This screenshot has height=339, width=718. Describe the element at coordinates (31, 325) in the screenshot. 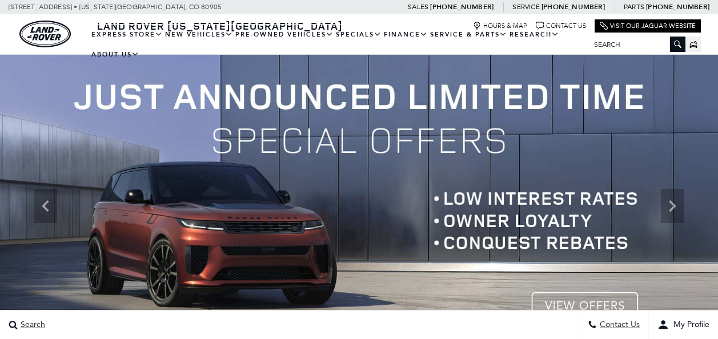

I see `span: Search` at that location.